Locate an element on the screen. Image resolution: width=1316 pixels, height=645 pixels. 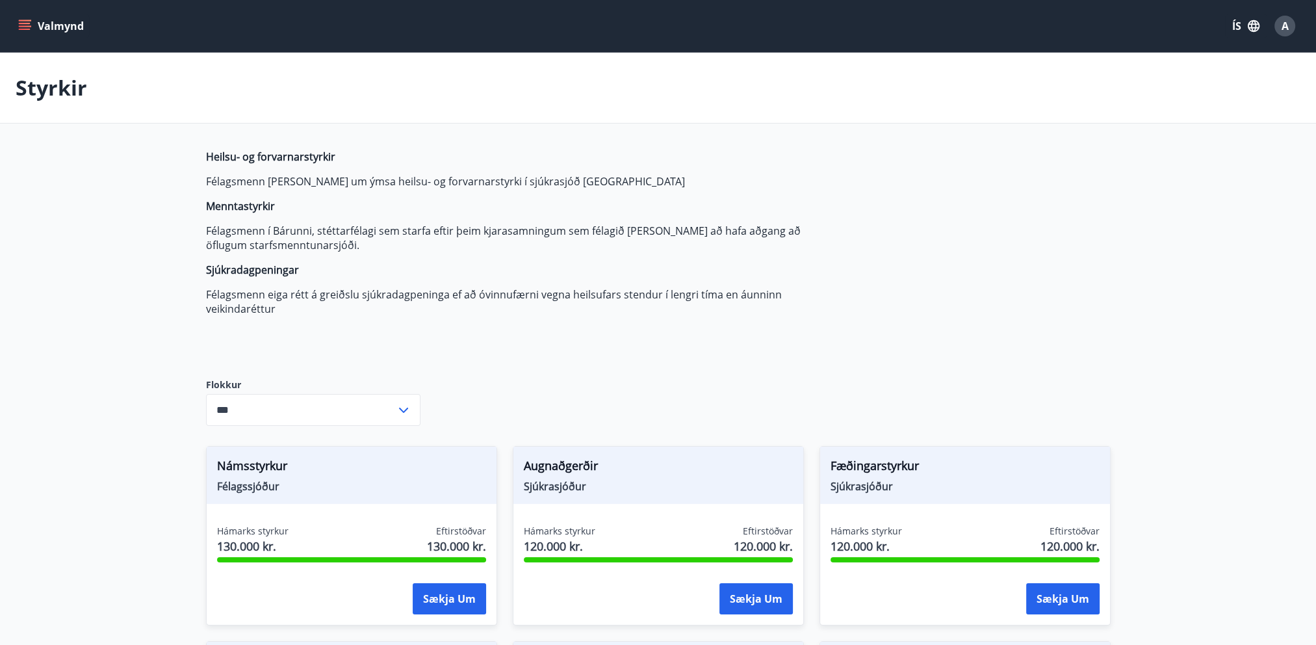
p: Félagsmenn eiga rétt á greiðslu sjúkradagpeninga ef að óvinnufærni vegna heilsufars stendur í len... is located at coordinates (513, 302).